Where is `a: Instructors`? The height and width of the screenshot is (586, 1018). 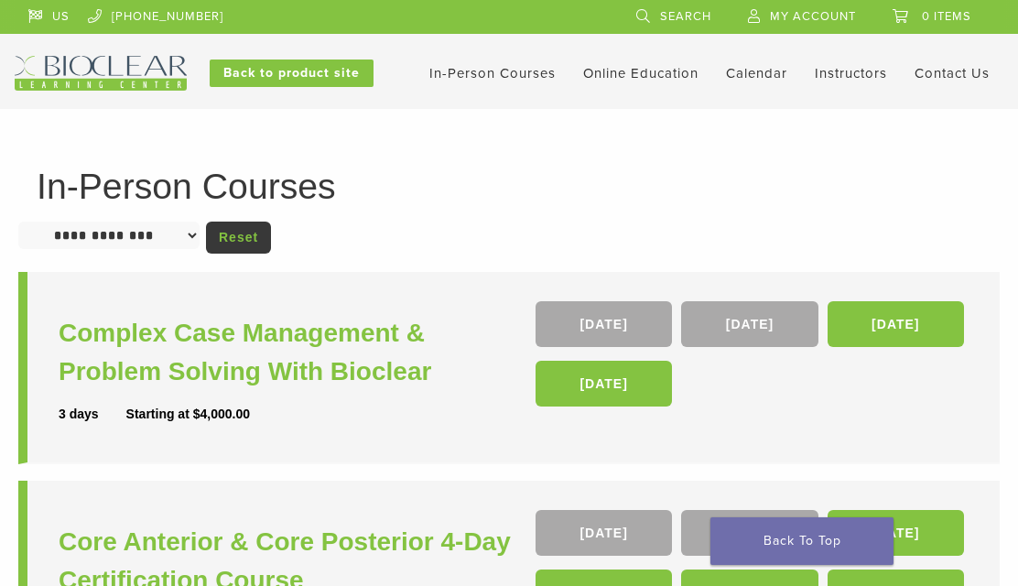 a: Instructors is located at coordinates (851, 73).